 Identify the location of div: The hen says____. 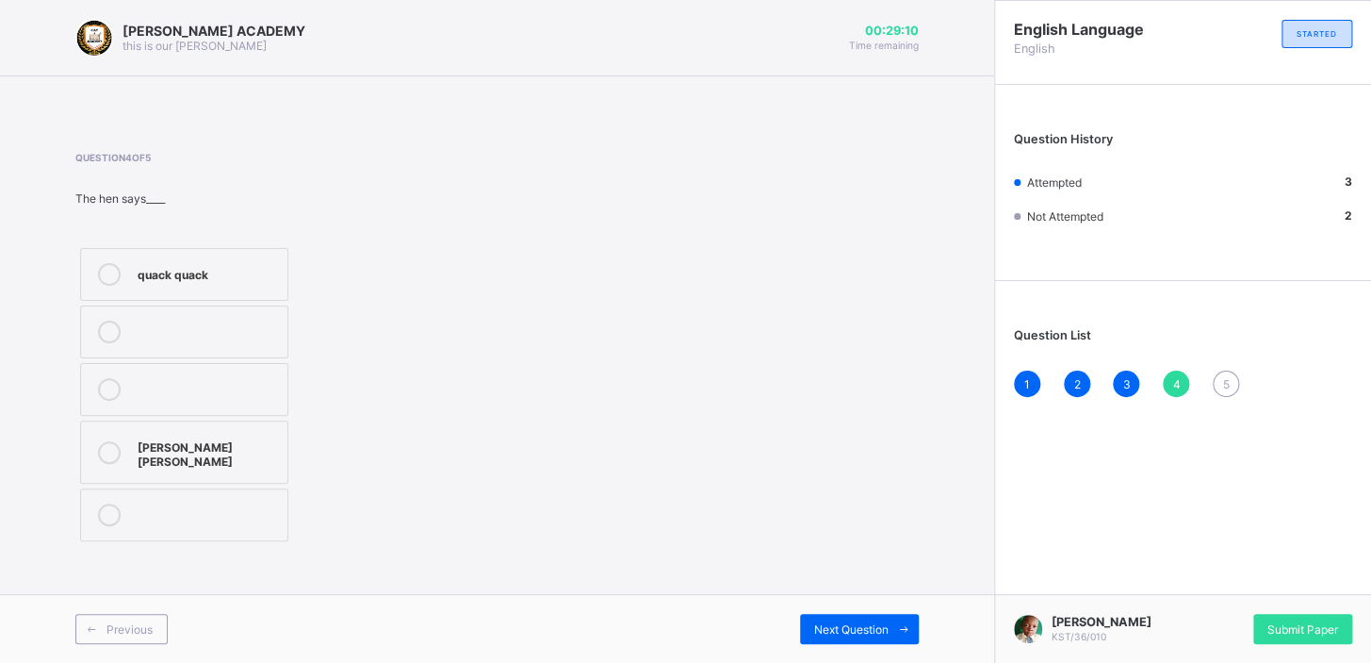
(256, 198).